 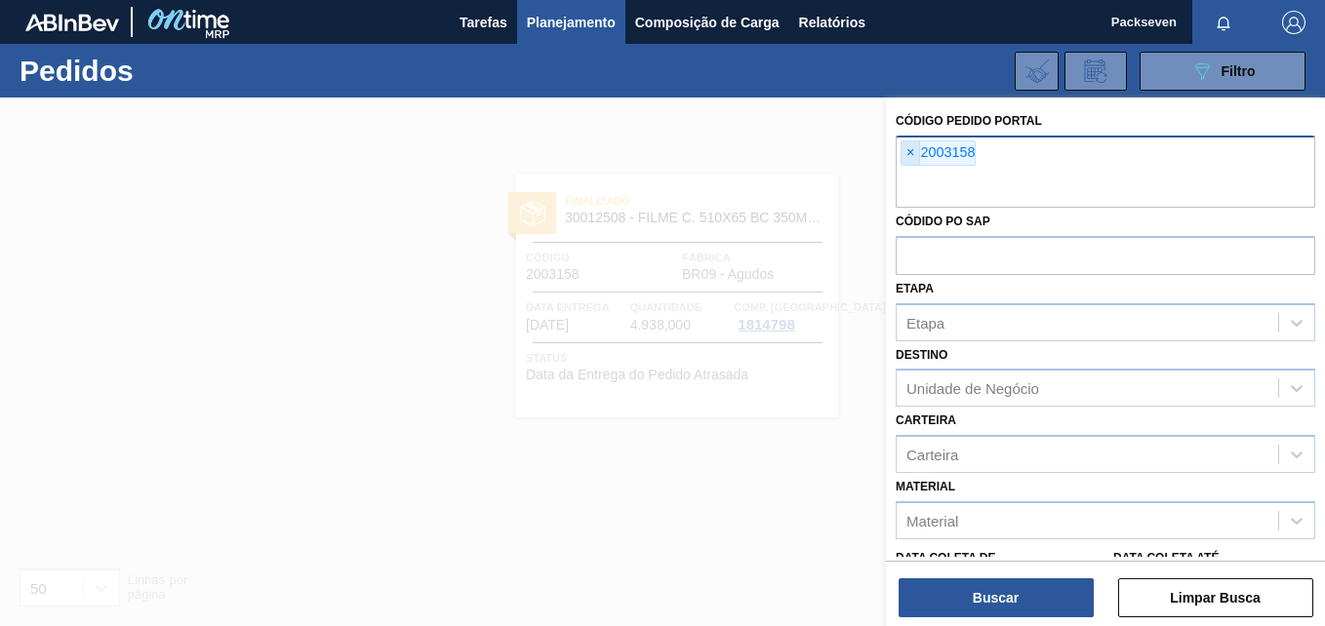 I want to click on label: Data coleta até, so click(x=1166, y=558).